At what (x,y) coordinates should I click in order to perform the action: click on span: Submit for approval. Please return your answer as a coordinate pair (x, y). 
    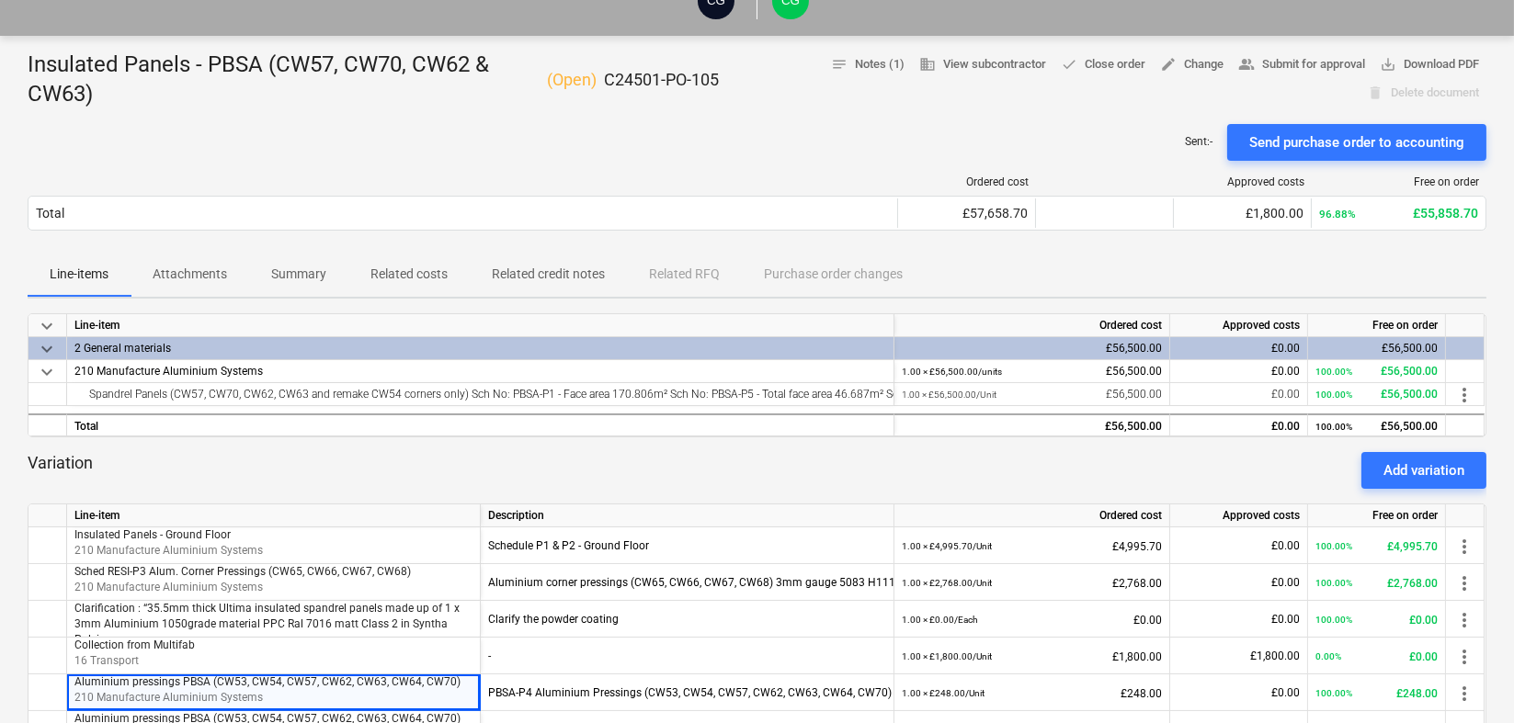
    Looking at the image, I should click on (1302, 64).